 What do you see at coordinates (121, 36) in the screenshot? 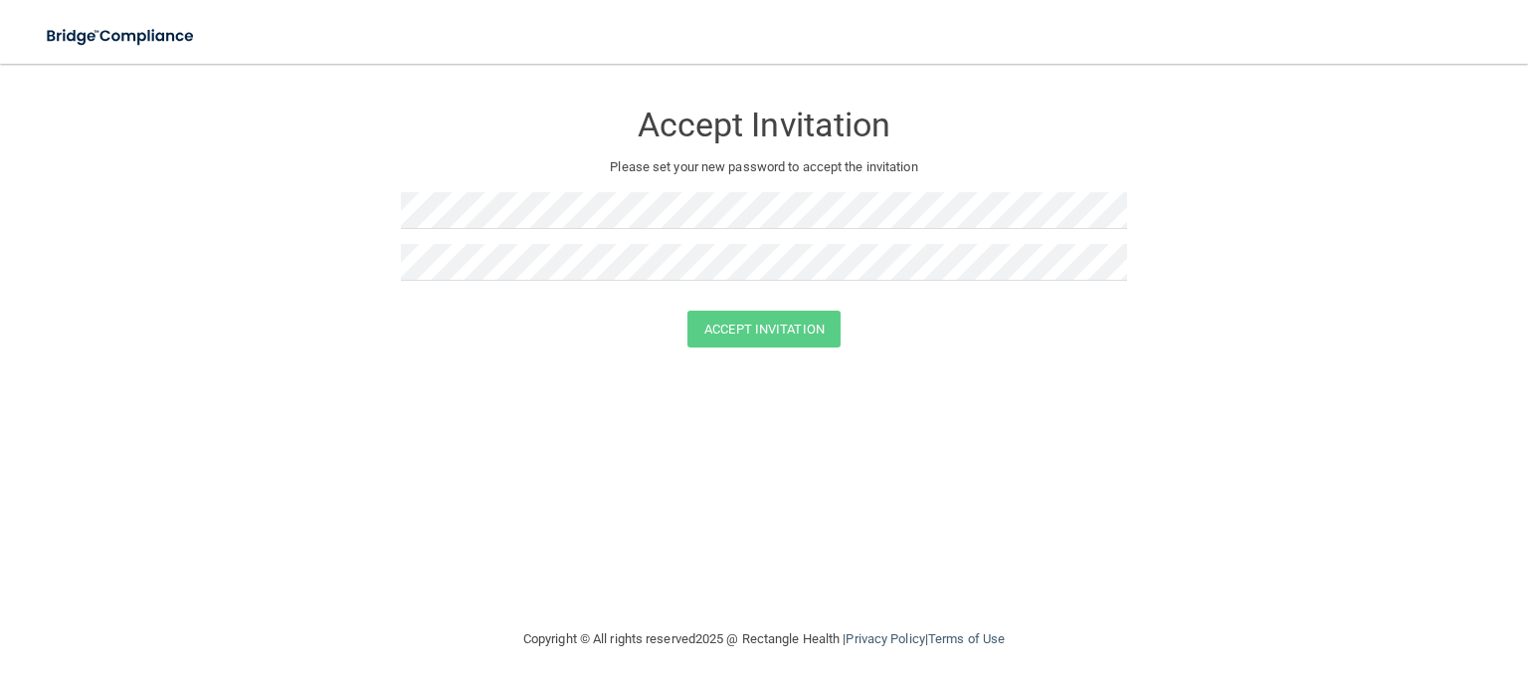
I see `img: bridge_compliance_login_screen.278c3ca4.svg` at bounding box center [121, 36].